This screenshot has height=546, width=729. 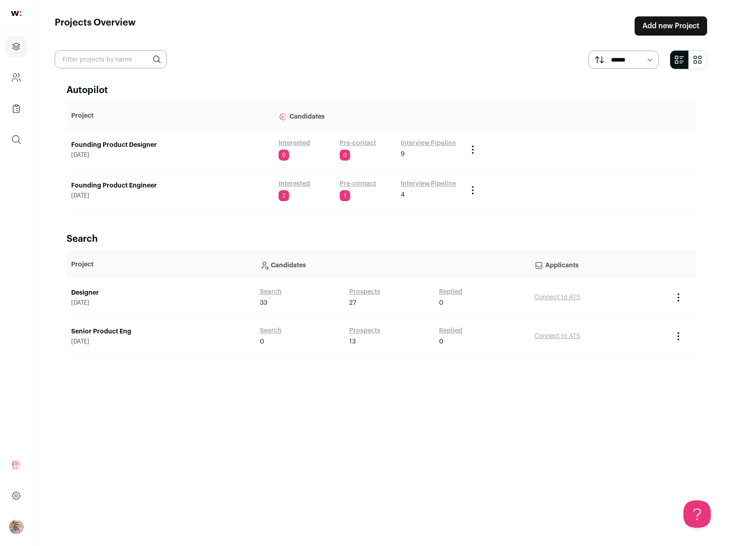 I want to click on a: Add new Project, so click(x=671, y=26).